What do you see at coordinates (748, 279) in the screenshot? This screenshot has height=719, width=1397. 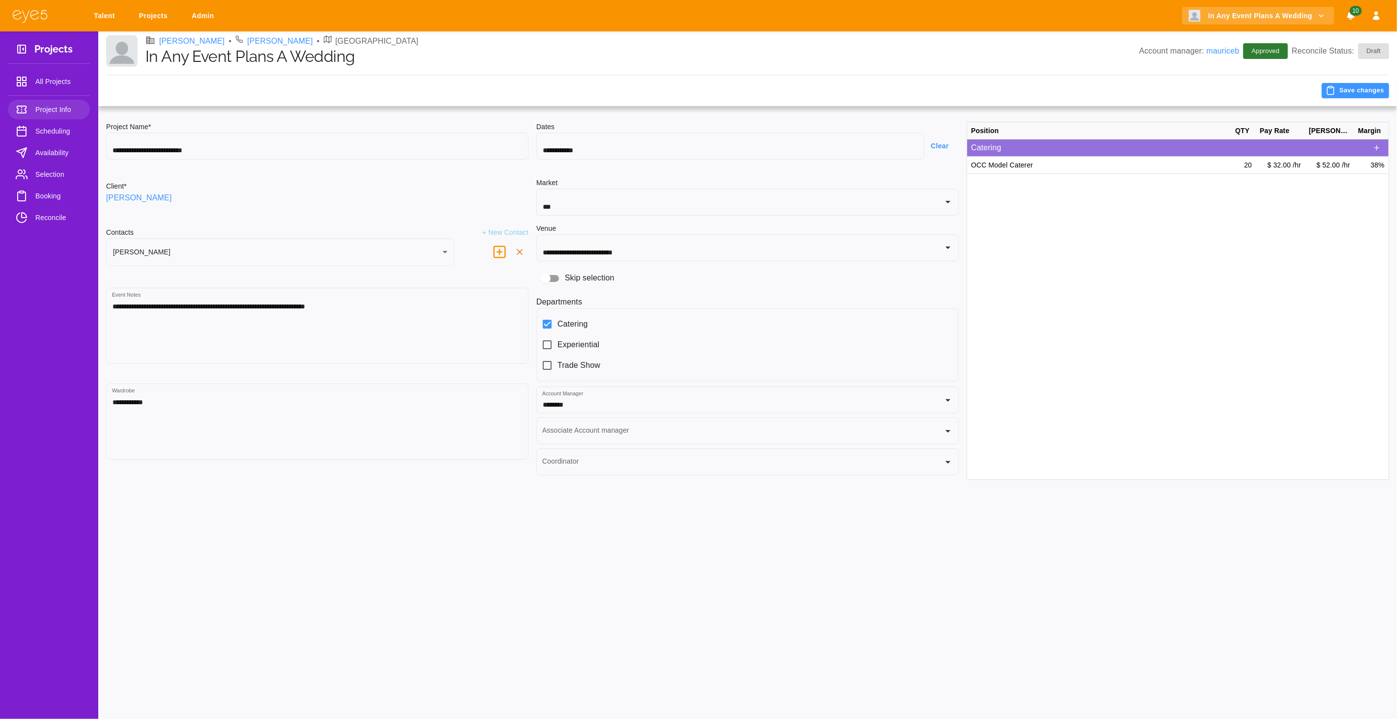 I see `div: Skip selection` at bounding box center [748, 279].